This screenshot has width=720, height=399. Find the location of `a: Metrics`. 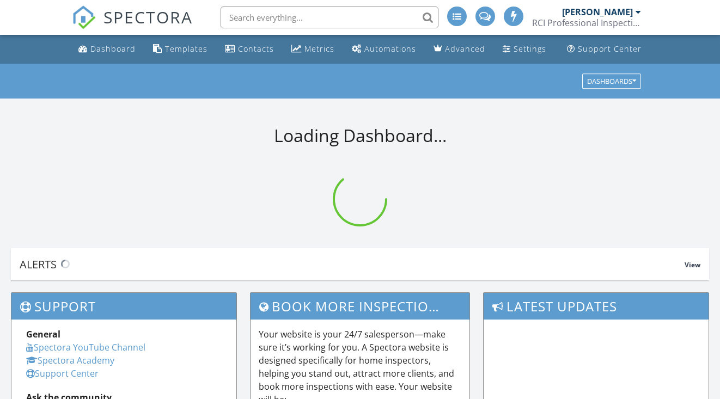

a: Metrics is located at coordinates (313, 49).